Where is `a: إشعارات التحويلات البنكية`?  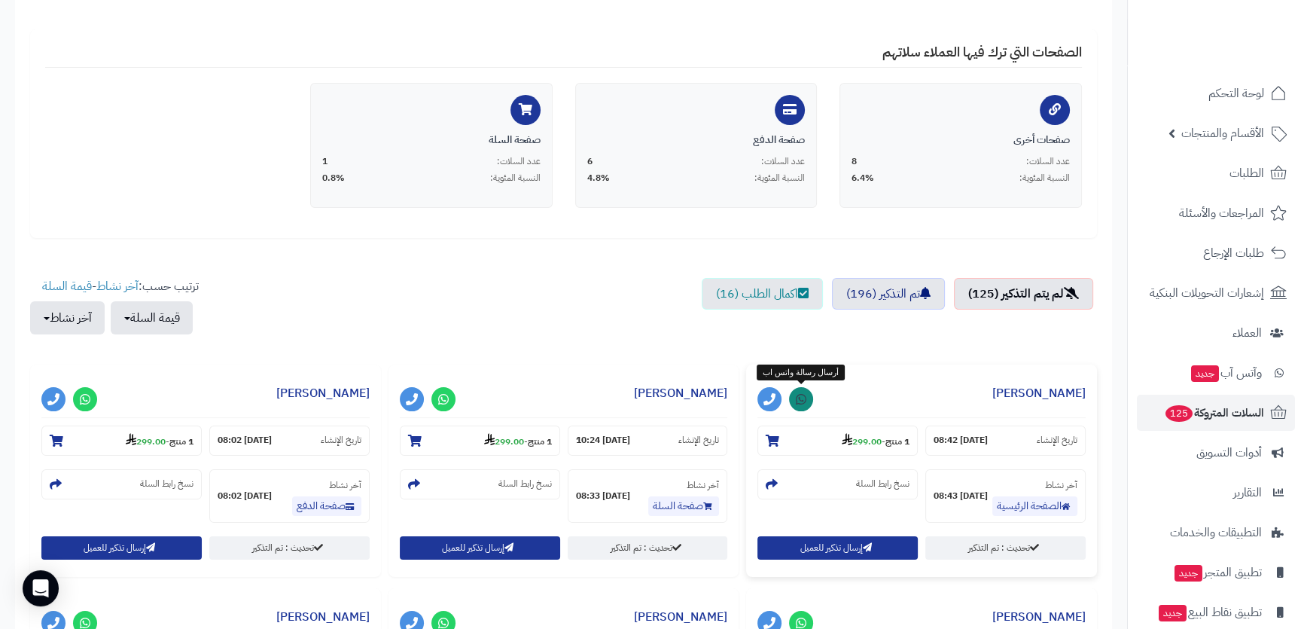 a: إشعارات التحويلات البنكية is located at coordinates (1216, 293).